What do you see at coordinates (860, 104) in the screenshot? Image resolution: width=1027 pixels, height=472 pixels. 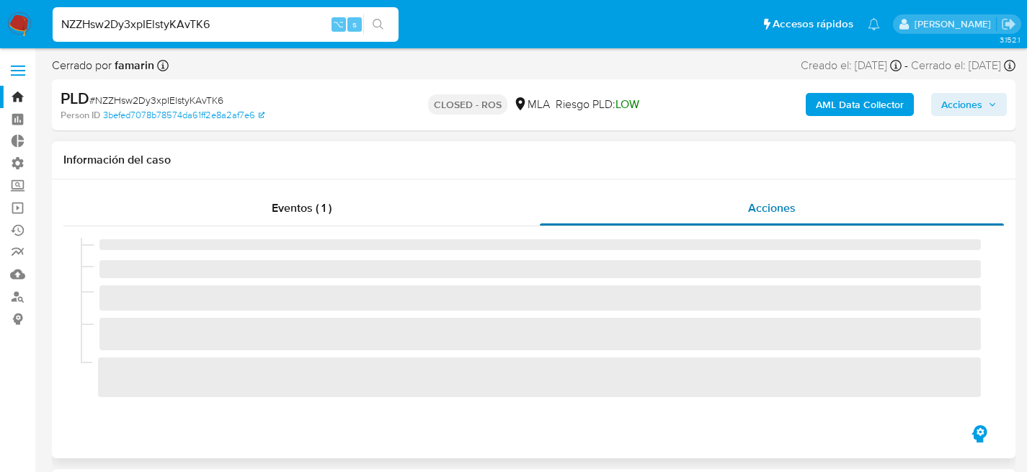 I see `button: AML Data Collector` at bounding box center [860, 104].